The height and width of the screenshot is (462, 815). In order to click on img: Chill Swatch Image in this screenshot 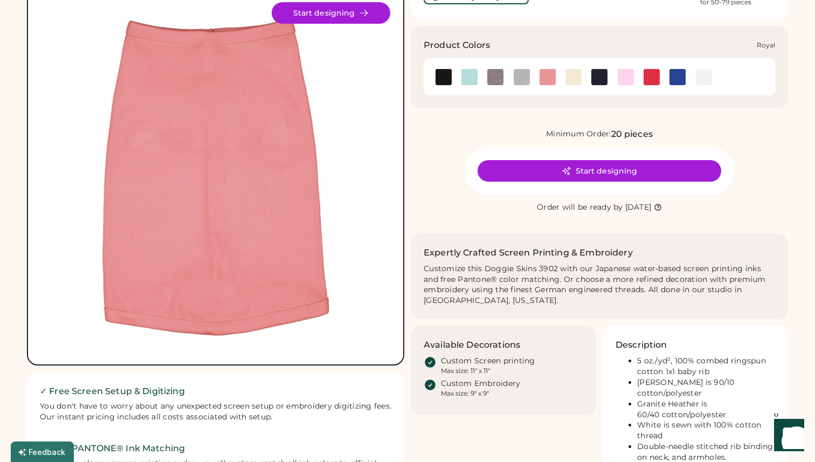, I will do `click(469, 77)`.